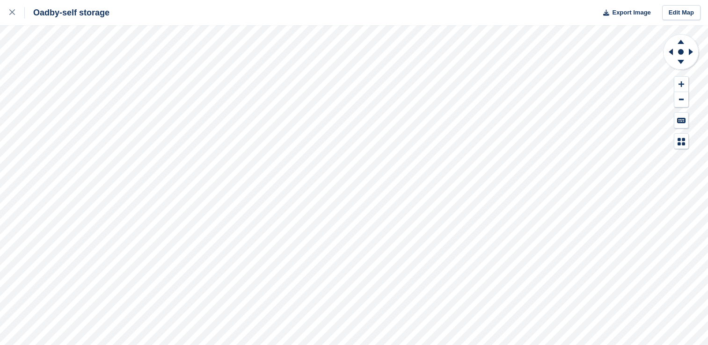 This screenshot has width=708, height=345. I want to click on span: Export Image, so click(631, 13).